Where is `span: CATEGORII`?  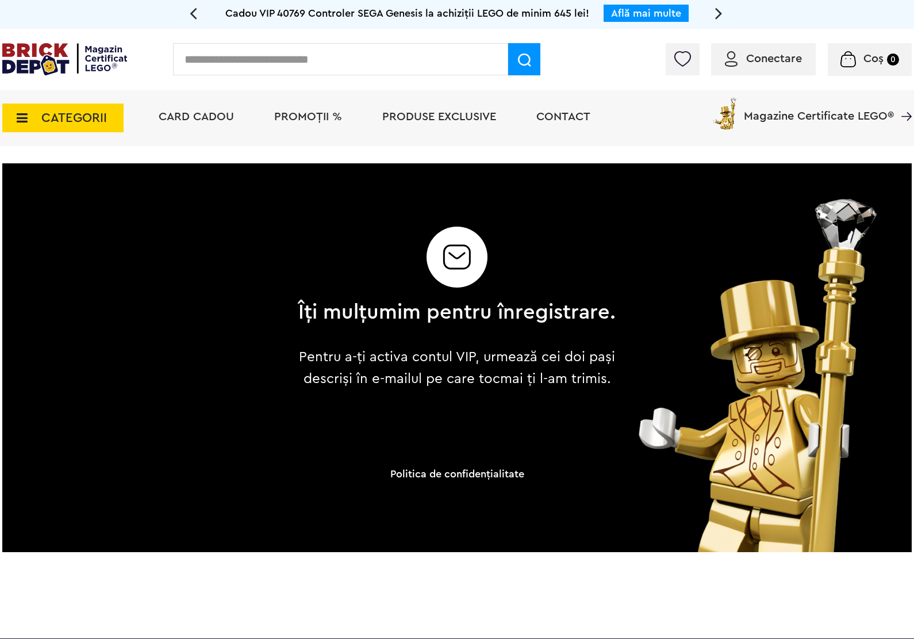
span: CATEGORII is located at coordinates (74, 118).